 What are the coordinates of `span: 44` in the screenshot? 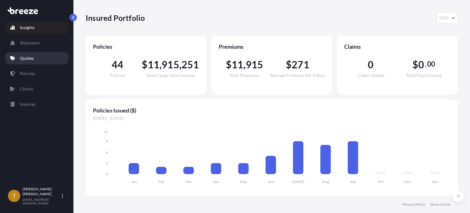 It's located at (117, 65).